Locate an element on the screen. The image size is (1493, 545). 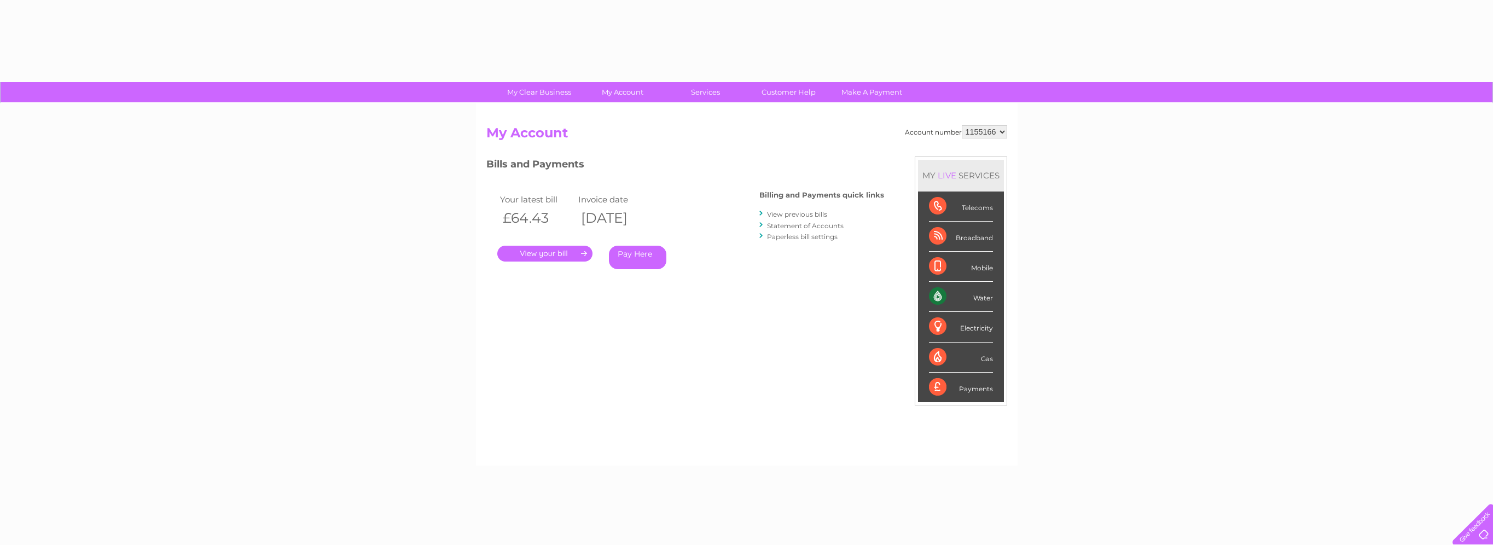
div: Gas is located at coordinates (960, 357).